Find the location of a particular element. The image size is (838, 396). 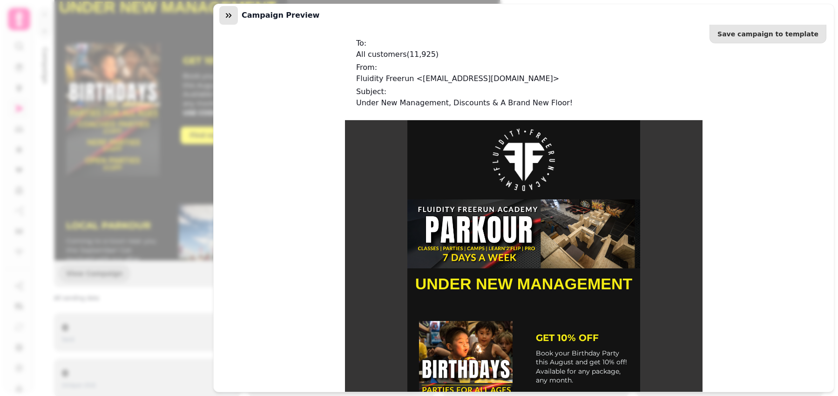

p: To: is located at coordinates (524, 43).